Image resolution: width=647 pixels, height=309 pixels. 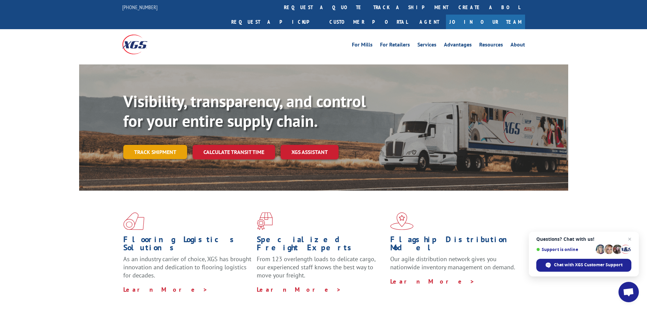 What do you see at coordinates (583, 265) in the screenshot?
I see `div: Chat with XGS Customer Support` at bounding box center [583, 265].